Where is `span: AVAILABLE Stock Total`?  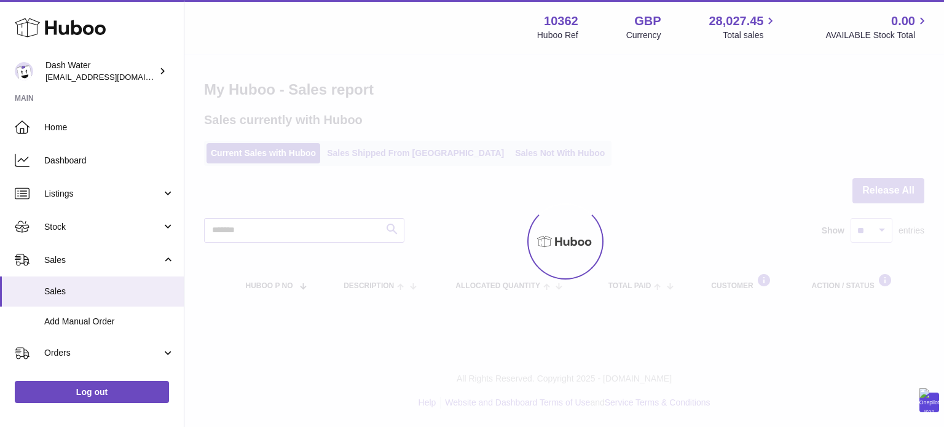 span: AVAILABLE Stock Total is located at coordinates (877, 35).